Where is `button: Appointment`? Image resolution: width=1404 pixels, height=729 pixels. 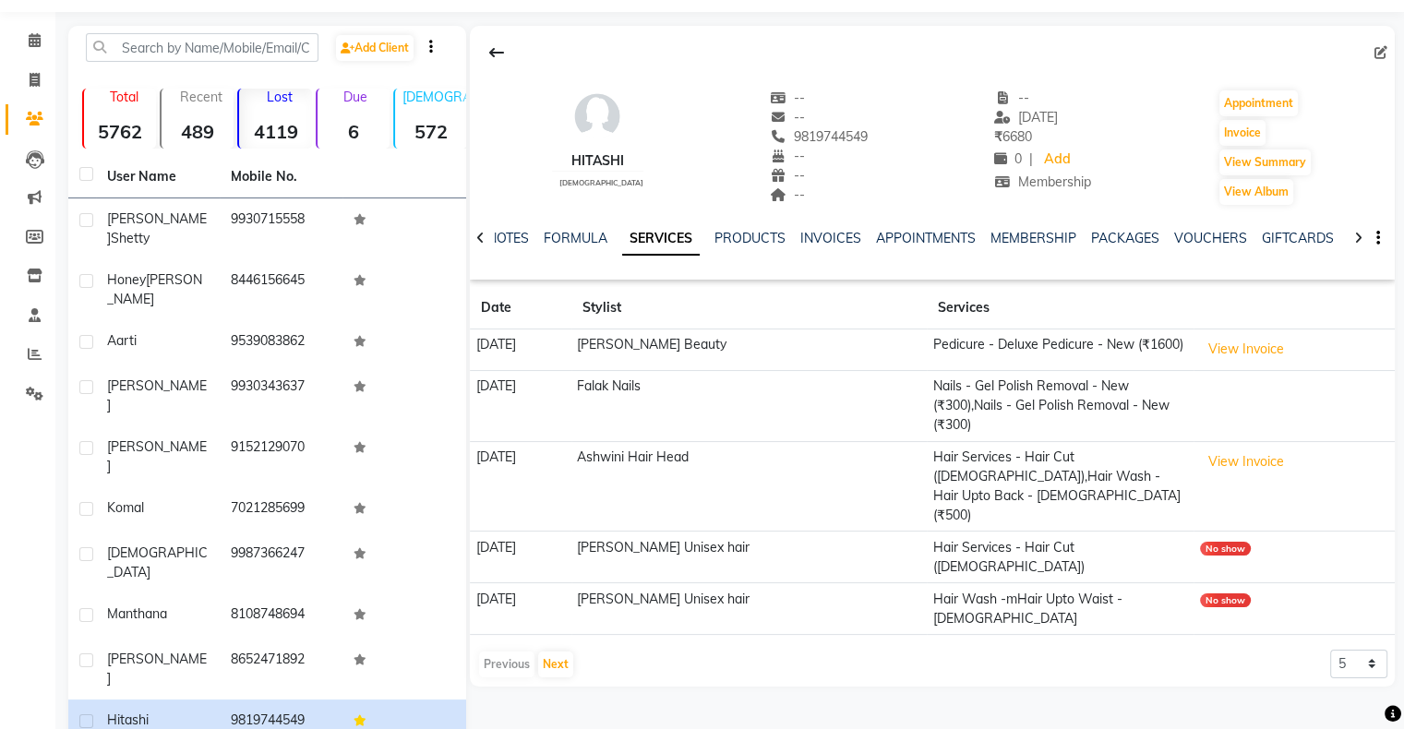 button: Appointment is located at coordinates (1258, 103).